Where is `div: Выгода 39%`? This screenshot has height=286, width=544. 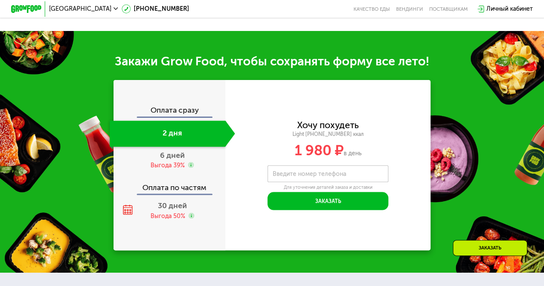
div: Выгода 39% is located at coordinates (168, 165).